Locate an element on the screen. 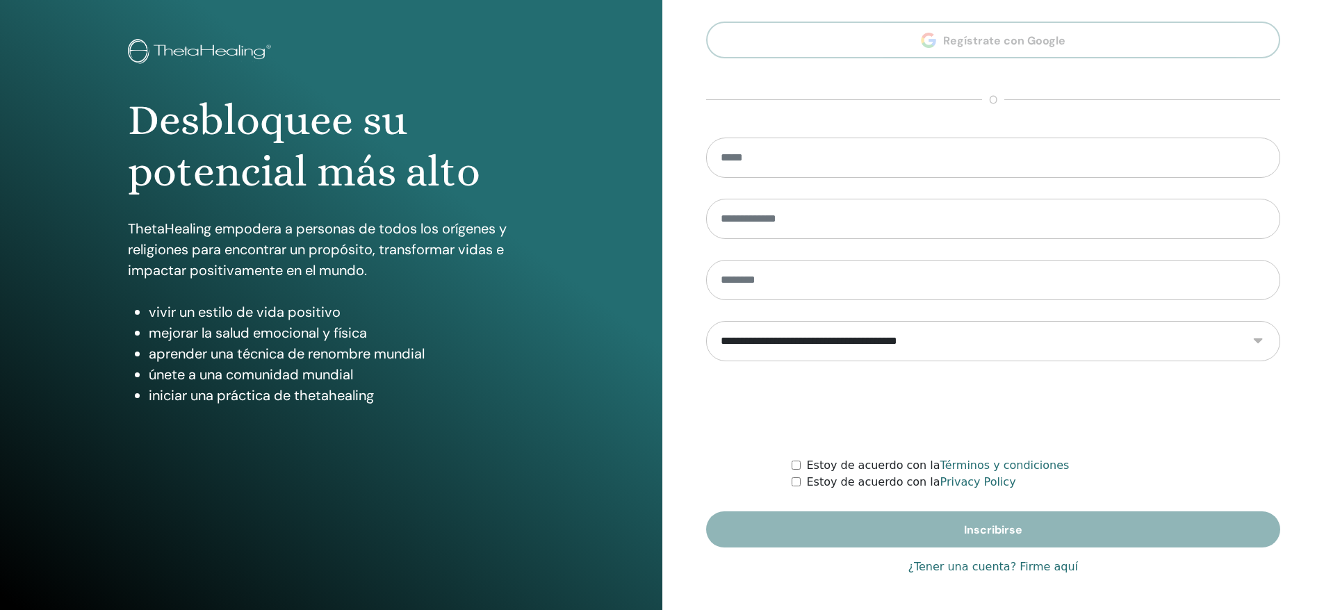 The height and width of the screenshot is (610, 1324). h1: Desbloquee su potencial más alto is located at coordinates (331, 146).